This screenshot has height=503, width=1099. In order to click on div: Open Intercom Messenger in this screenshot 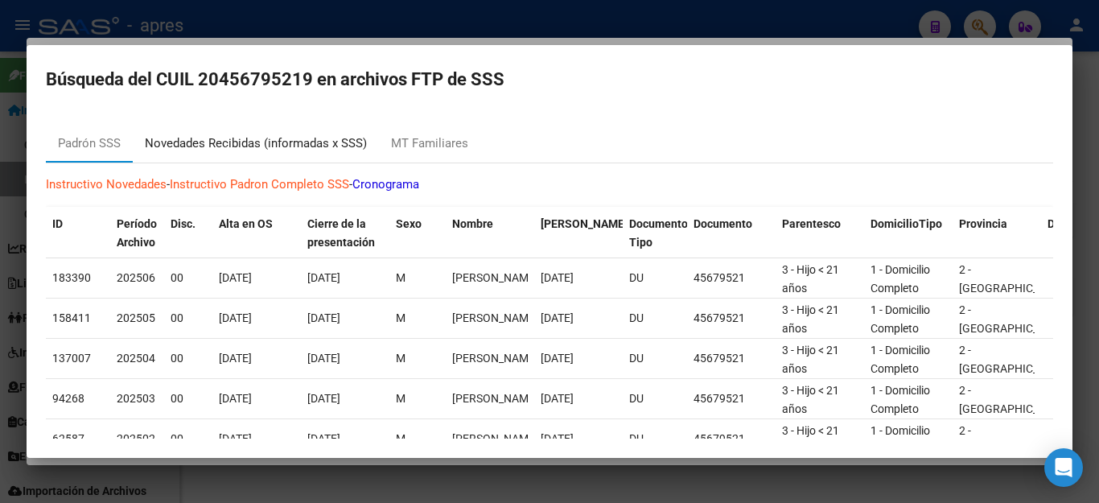, I will do `click(1064, 467)`.